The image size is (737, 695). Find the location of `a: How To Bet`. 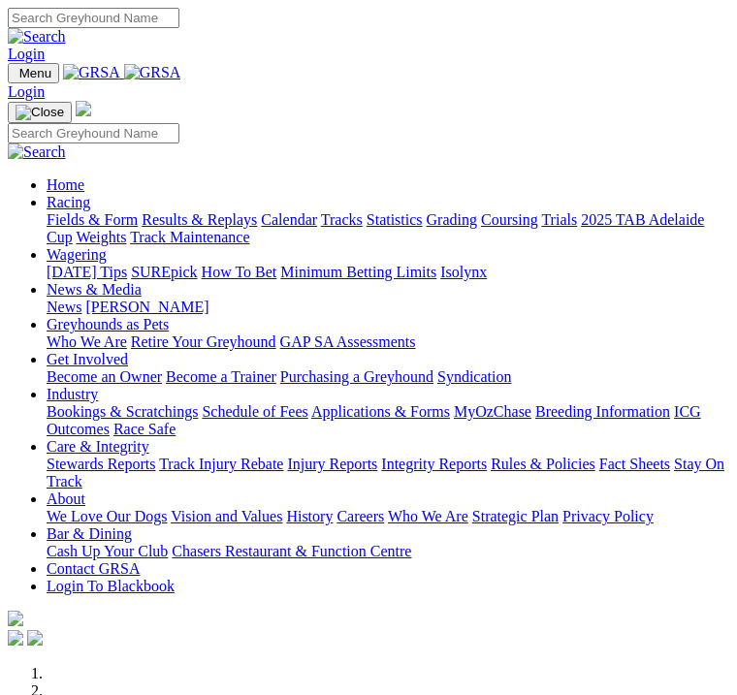

a: How To Bet is located at coordinates (240, 272).